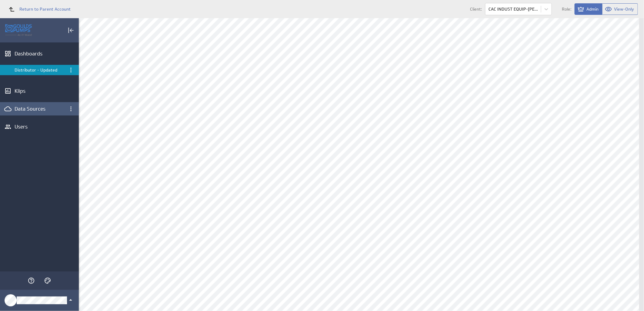  What do you see at coordinates (71, 70) in the screenshot?
I see `div: Menu` at bounding box center [71, 70].